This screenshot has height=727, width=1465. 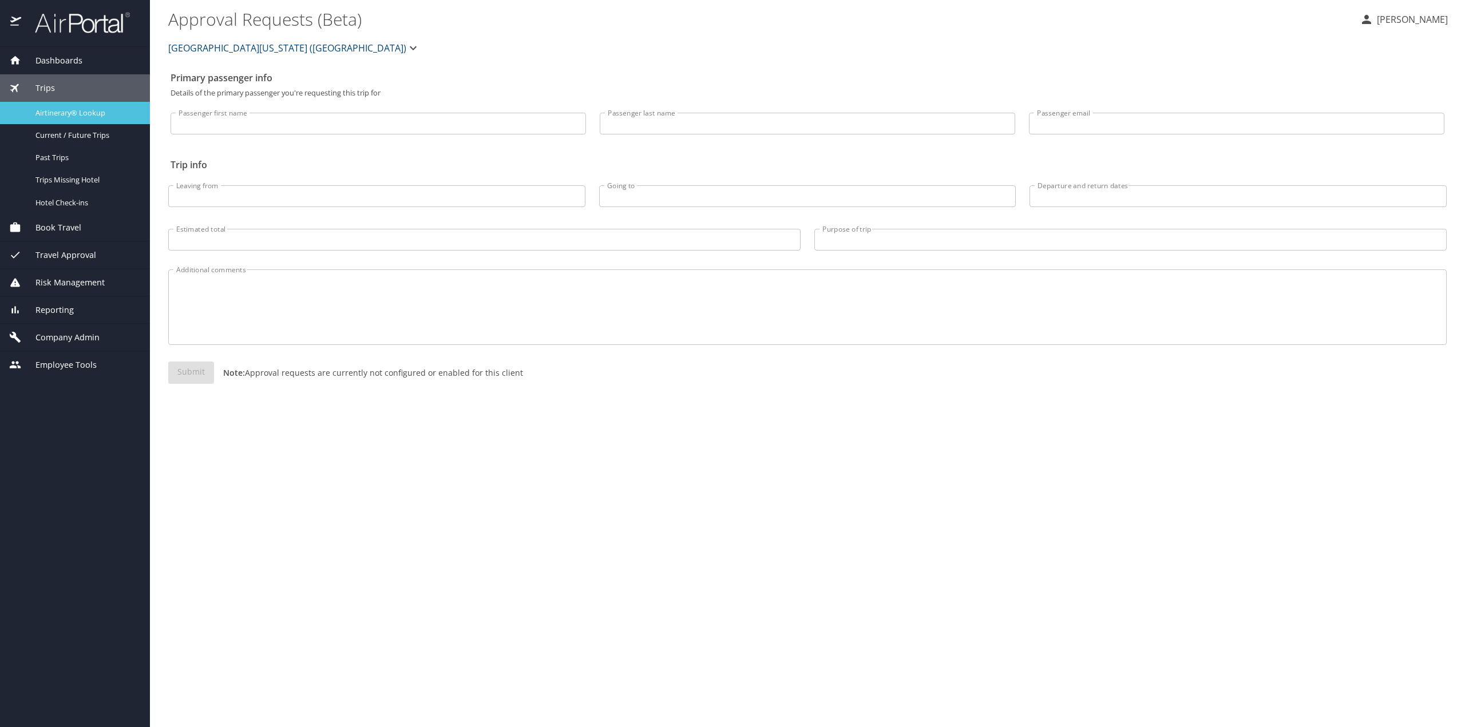 What do you see at coordinates (86, 135) in the screenshot?
I see `span: Current / Future Trips` at bounding box center [86, 135].